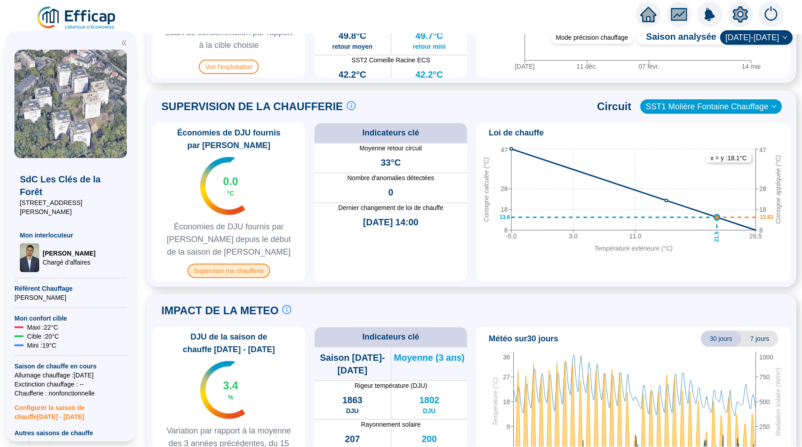  What do you see at coordinates (756, 37) in the screenshot?
I see `span: 2024-2025` at bounding box center [756, 37].